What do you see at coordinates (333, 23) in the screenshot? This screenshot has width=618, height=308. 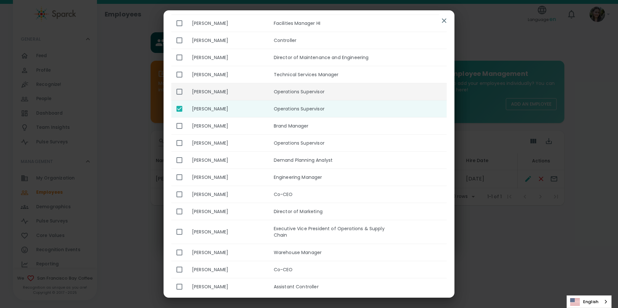 I see `td: Facilities Manager HI` at bounding box center [333, 23].